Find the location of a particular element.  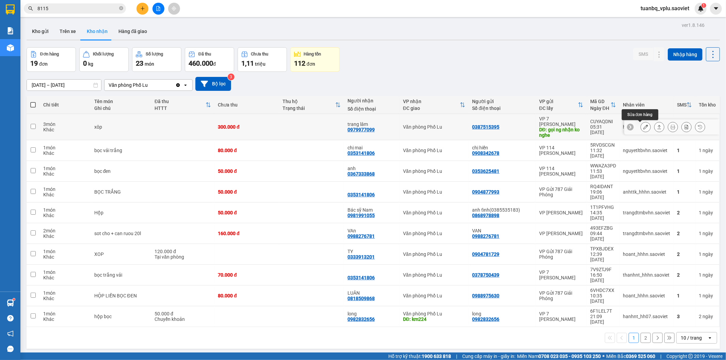

div: hanhnt_hh07.saoviet is located at coordinates (646, 127).